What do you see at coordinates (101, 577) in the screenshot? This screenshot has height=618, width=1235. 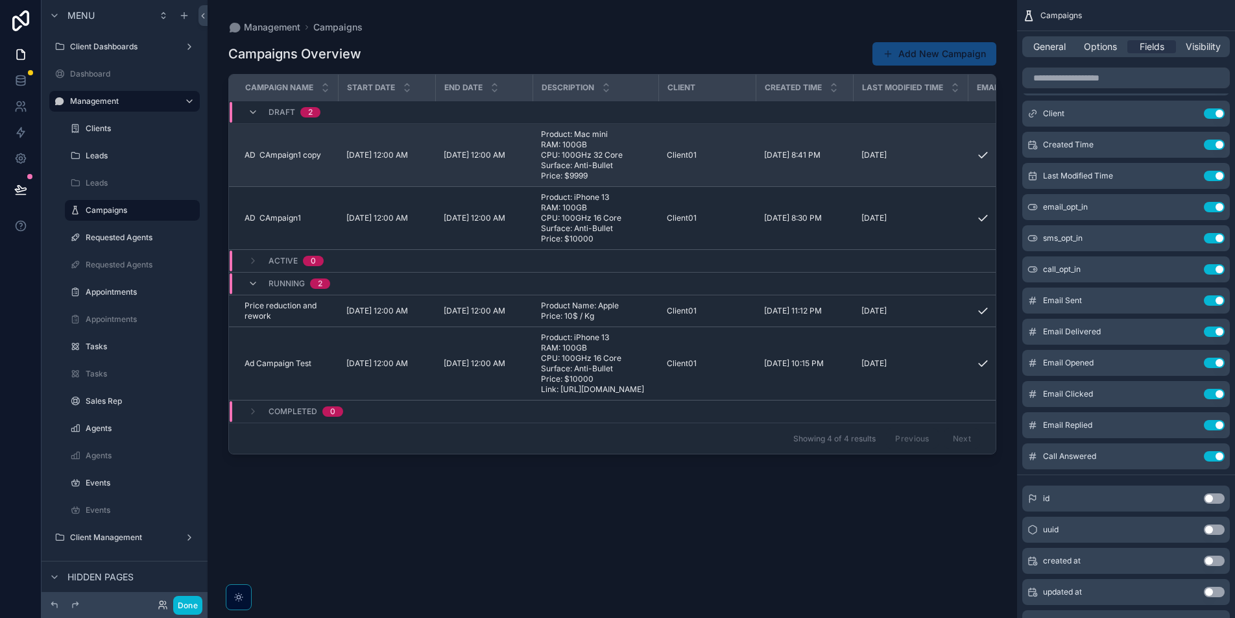 I see `span: Hidden pages` at bounding box center [101, 577].